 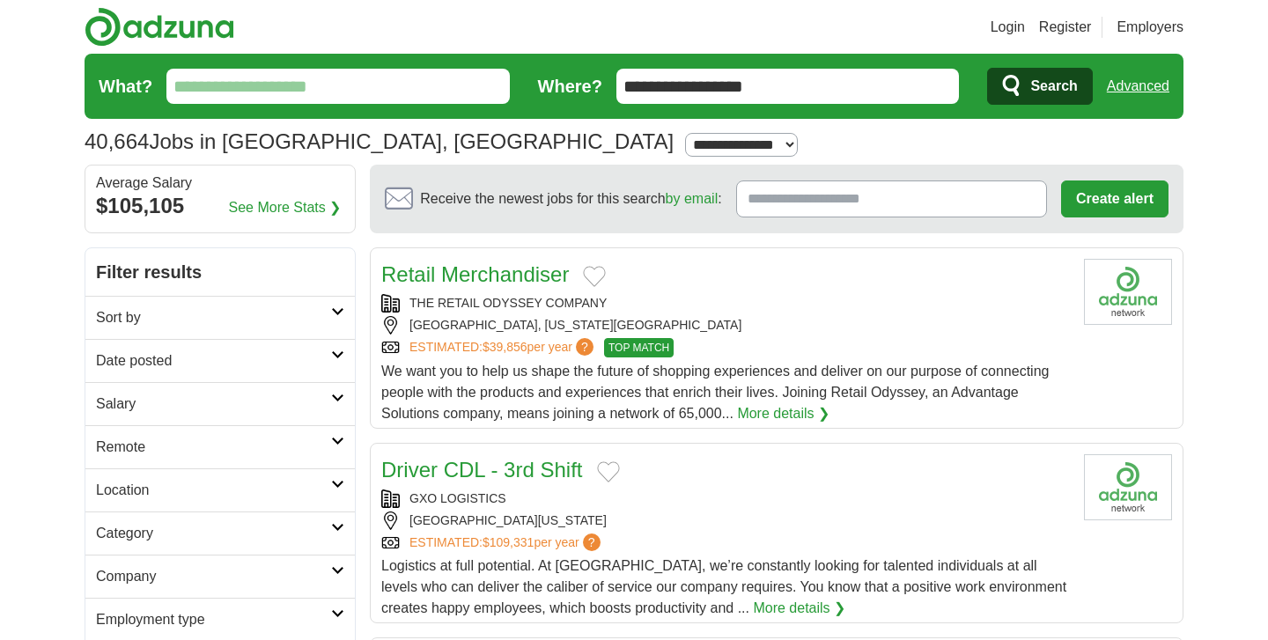 I want to click on a: See More Stats ❯, so click(x=285, y=208).